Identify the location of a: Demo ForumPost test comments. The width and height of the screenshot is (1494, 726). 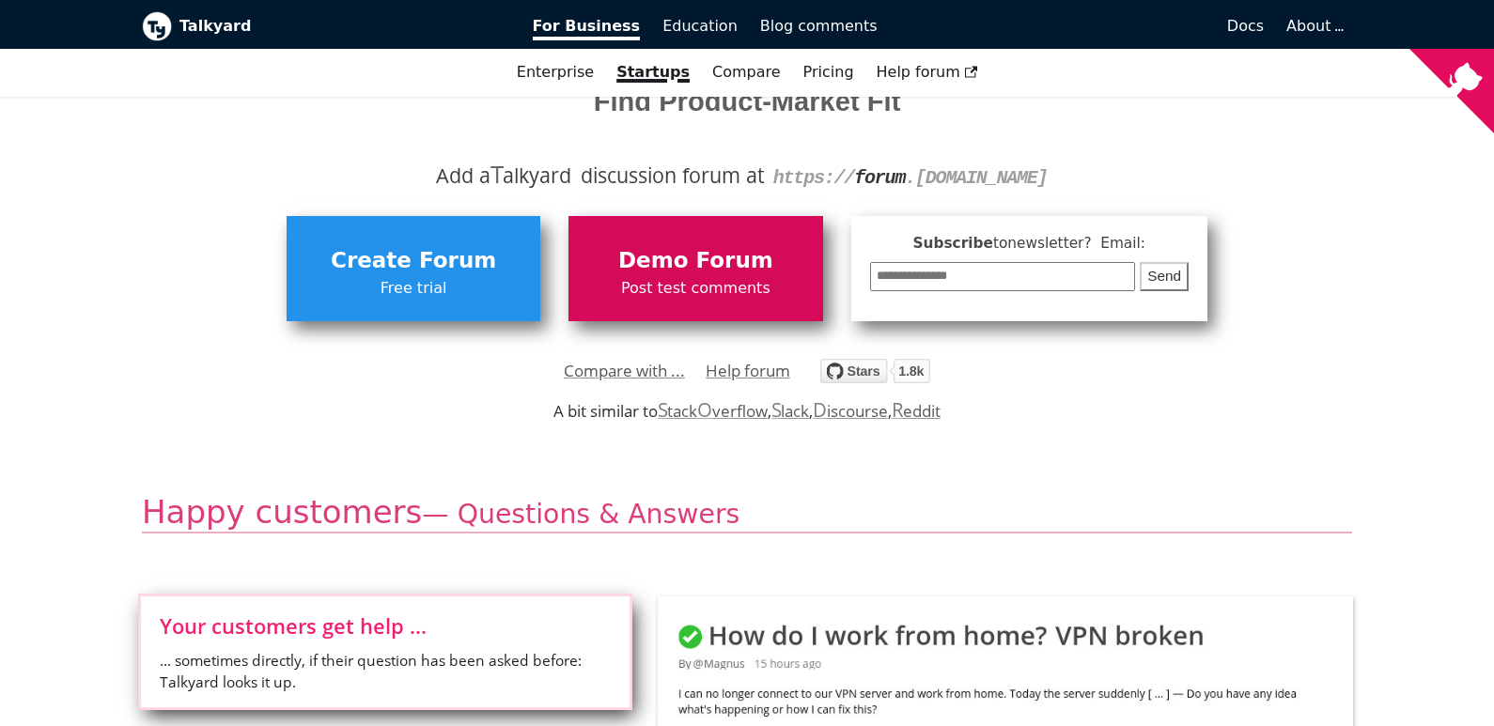
(695, 269).